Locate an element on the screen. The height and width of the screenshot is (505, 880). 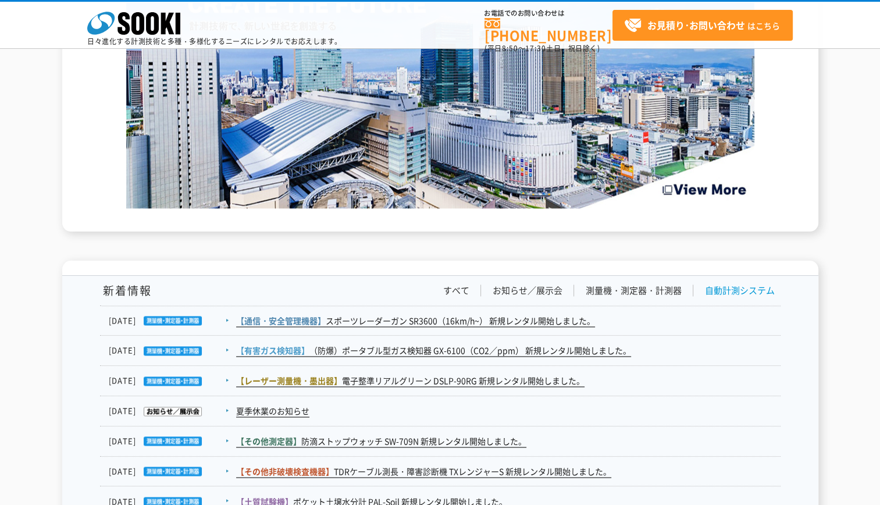
a: 測量機・測定器・計測器 is located at coordinates (633, 290).